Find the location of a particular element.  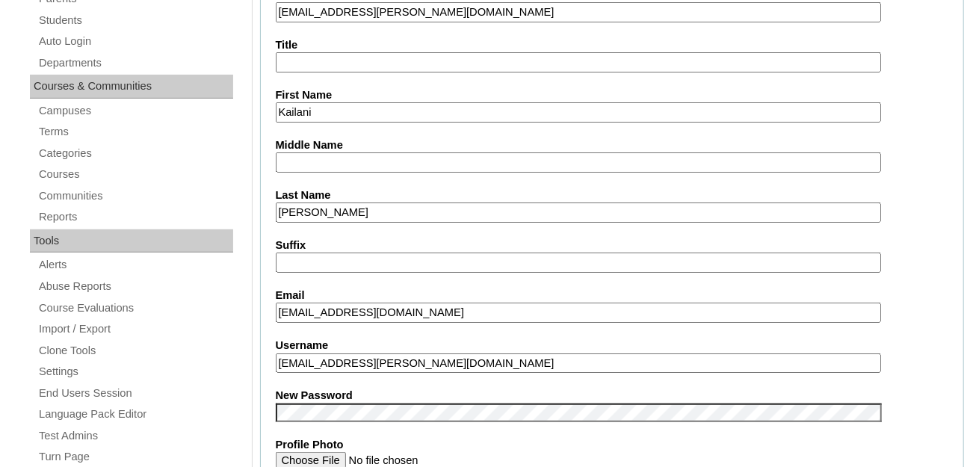

label: Profile Photo is located at coordinates (612, 445).